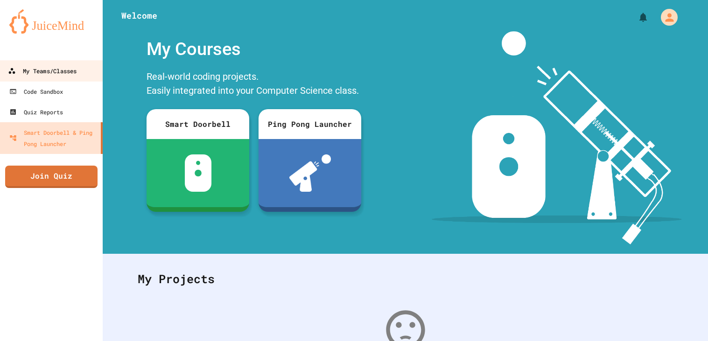 This screenshot has height=341, width=708. I want to click on img: ppl-with-ball.png, so click(310, 173).